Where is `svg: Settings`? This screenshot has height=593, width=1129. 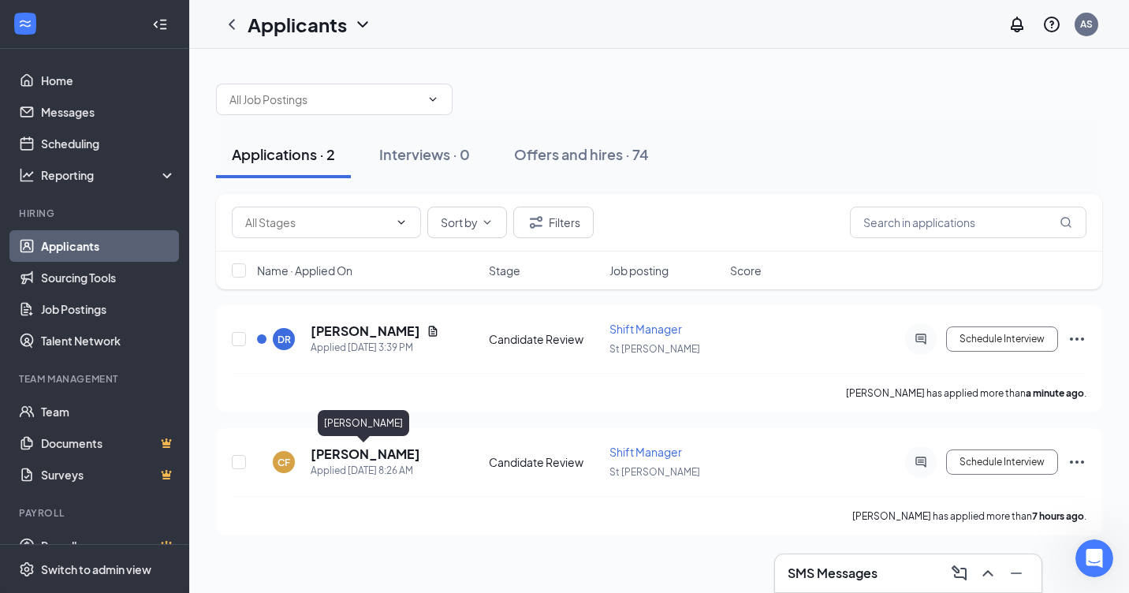
svg: Settings is located at coordinates (27, 569).